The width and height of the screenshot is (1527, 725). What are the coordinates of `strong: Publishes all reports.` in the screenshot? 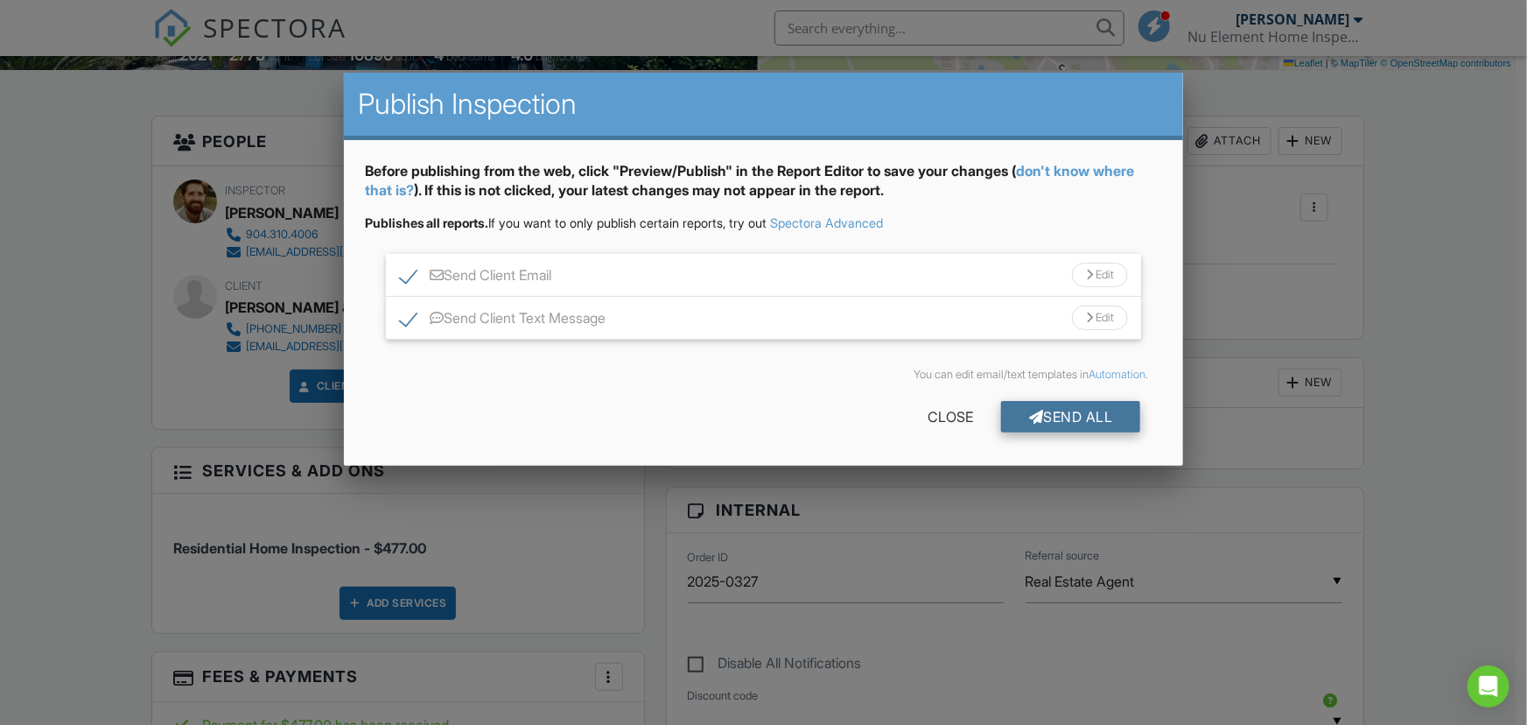 It's located at (427, 222).